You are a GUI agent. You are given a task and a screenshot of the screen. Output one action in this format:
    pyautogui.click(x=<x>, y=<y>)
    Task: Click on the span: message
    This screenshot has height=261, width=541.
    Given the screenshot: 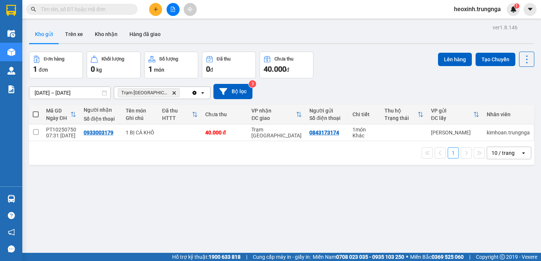 What is the action you would take?
    pyautogui.click(x=11, y=249)
    